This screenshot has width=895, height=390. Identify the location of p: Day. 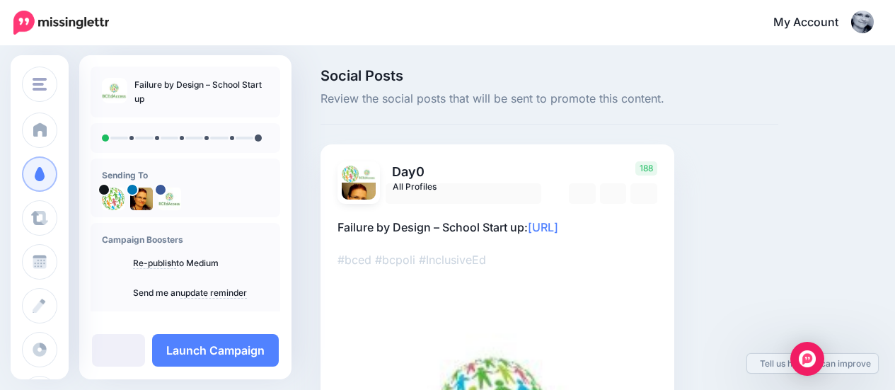
(464, 171).